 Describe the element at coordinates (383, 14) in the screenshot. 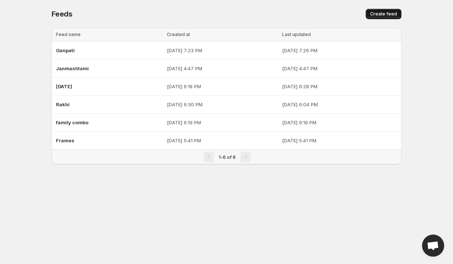

I see `span: Create feed` at that location.